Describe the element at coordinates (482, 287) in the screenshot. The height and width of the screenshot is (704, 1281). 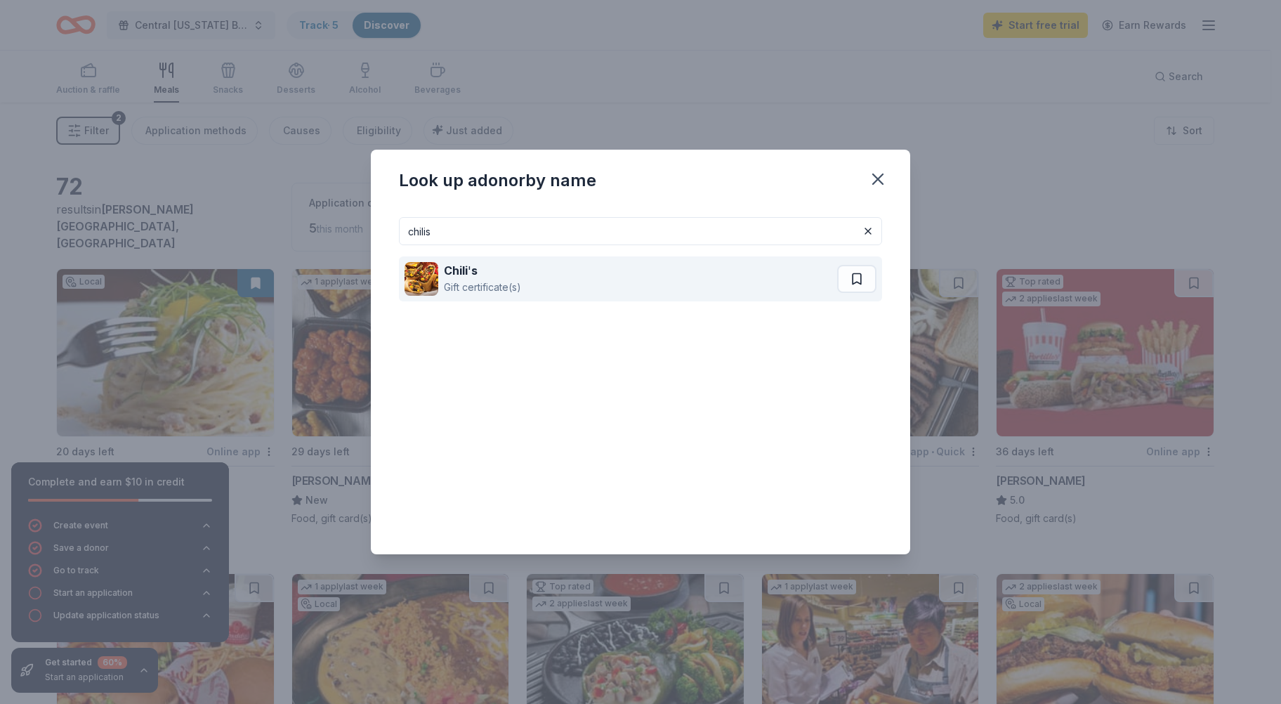
I see `div: Gift certificate(s)` at that location.